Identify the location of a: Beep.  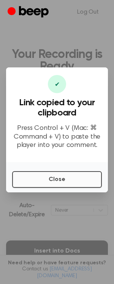
(29, 12).